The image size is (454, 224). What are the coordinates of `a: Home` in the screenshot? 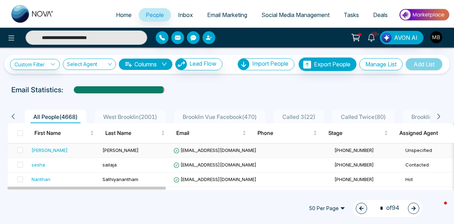 It's located at (124, 15).